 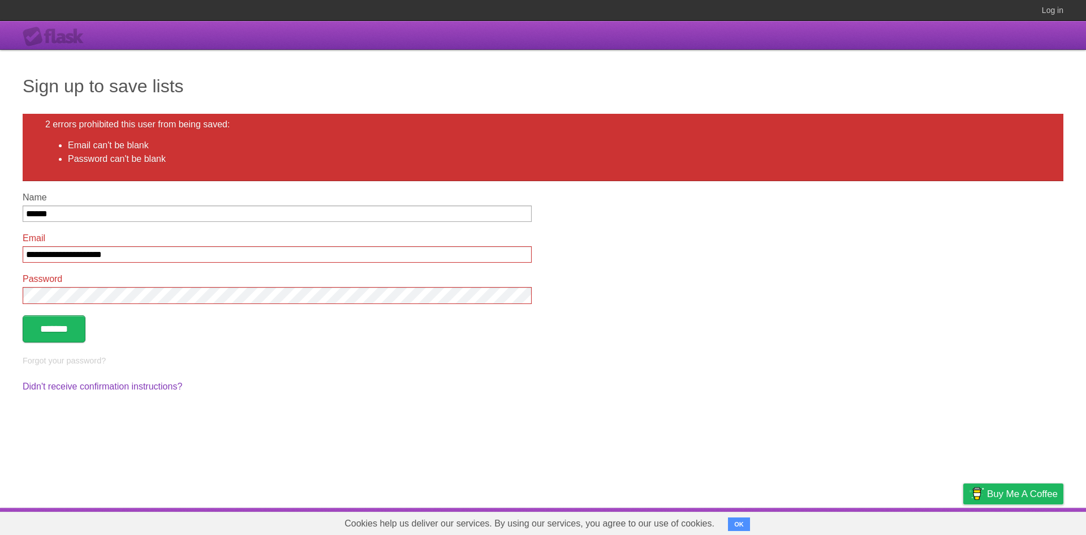 I want to click on a: Privacy, so click(x=964, y=521).